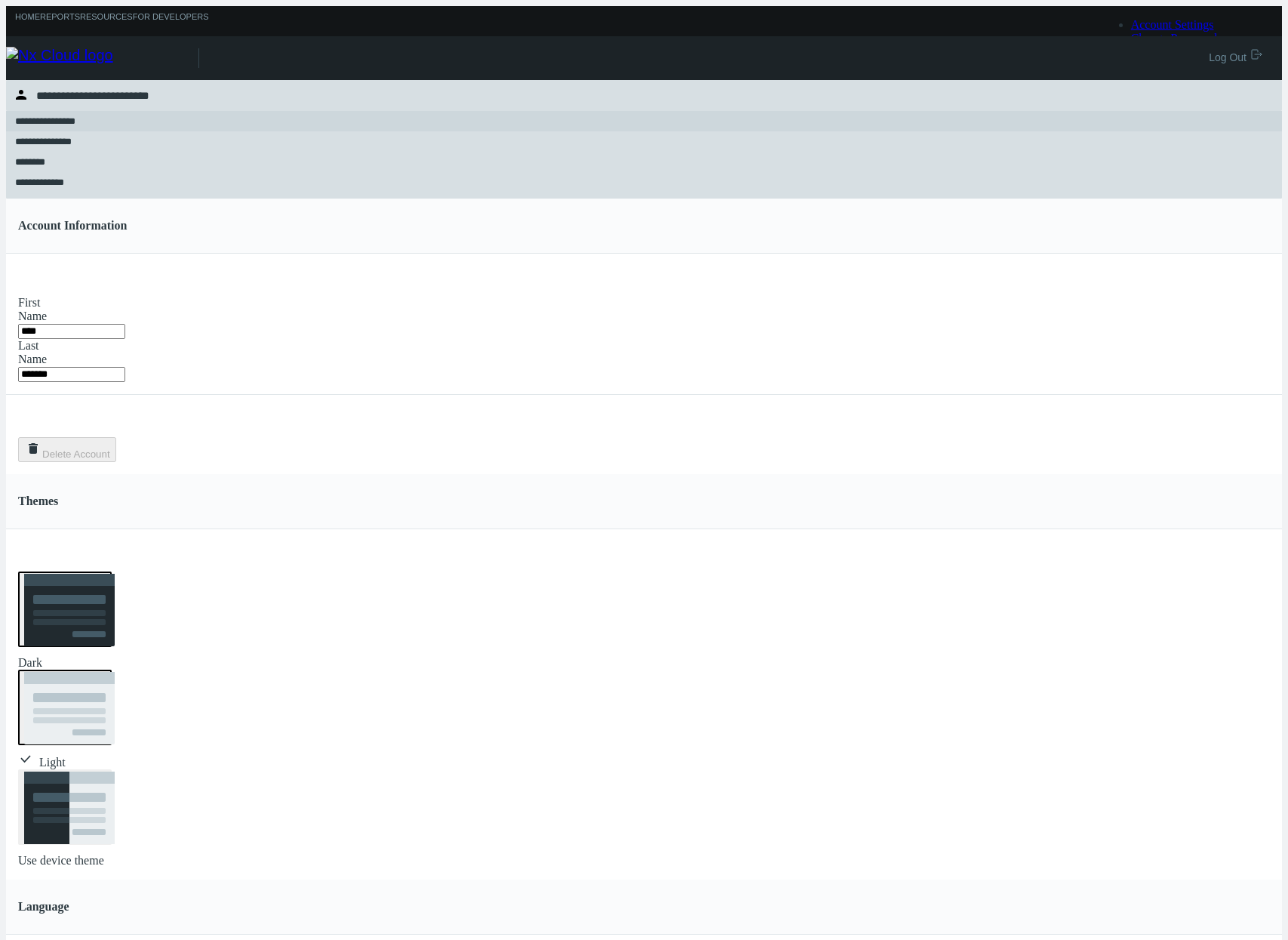  I want to click on span: Account Settings, so click(1173, 24).